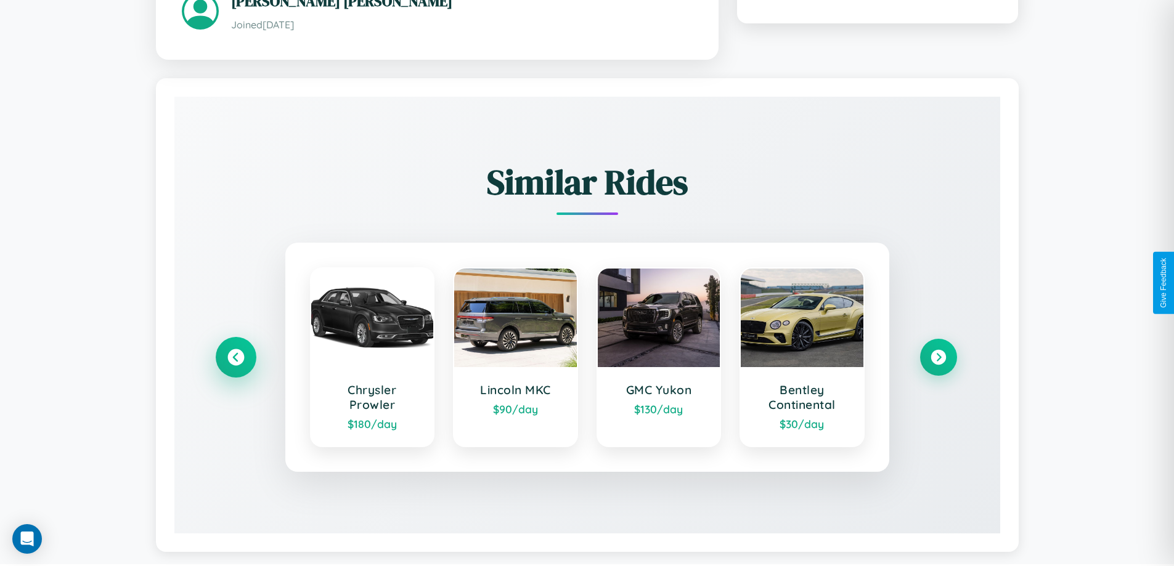  What do you see at coordinates (372, 398) in the screenshot?
I see `h3: Chrysler Prowler` at bounding box center [372, 398].